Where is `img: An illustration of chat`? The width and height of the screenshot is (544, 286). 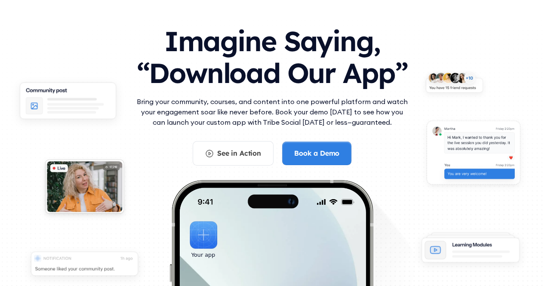
img: An illustration of chat is located at coordinates (473, 154).